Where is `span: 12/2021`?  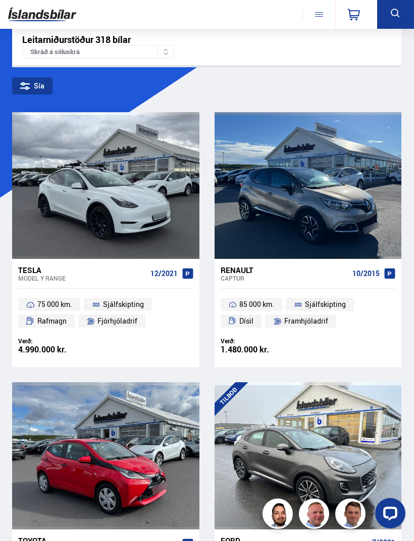 span: 12/2021 is located at coordinates (164, 273).